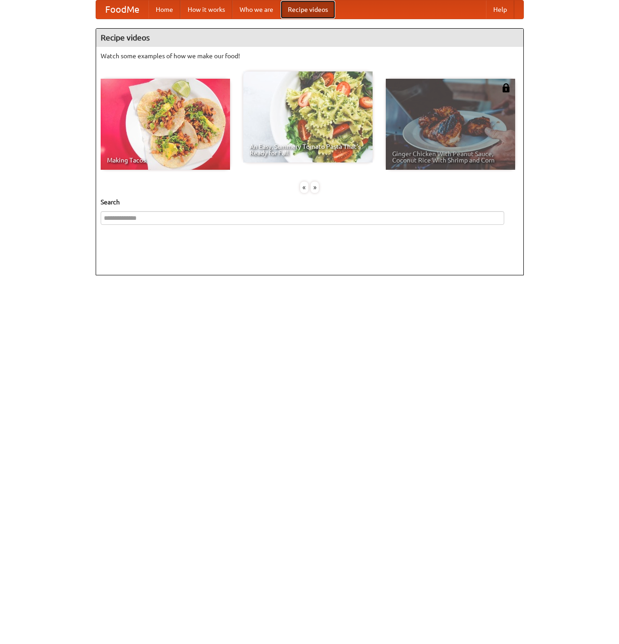 This screenshot has height=644, width=619. What do you see at coordinates (164, 10) in the screenshot?
I see `a: Home` at bounding box center [164, 10].